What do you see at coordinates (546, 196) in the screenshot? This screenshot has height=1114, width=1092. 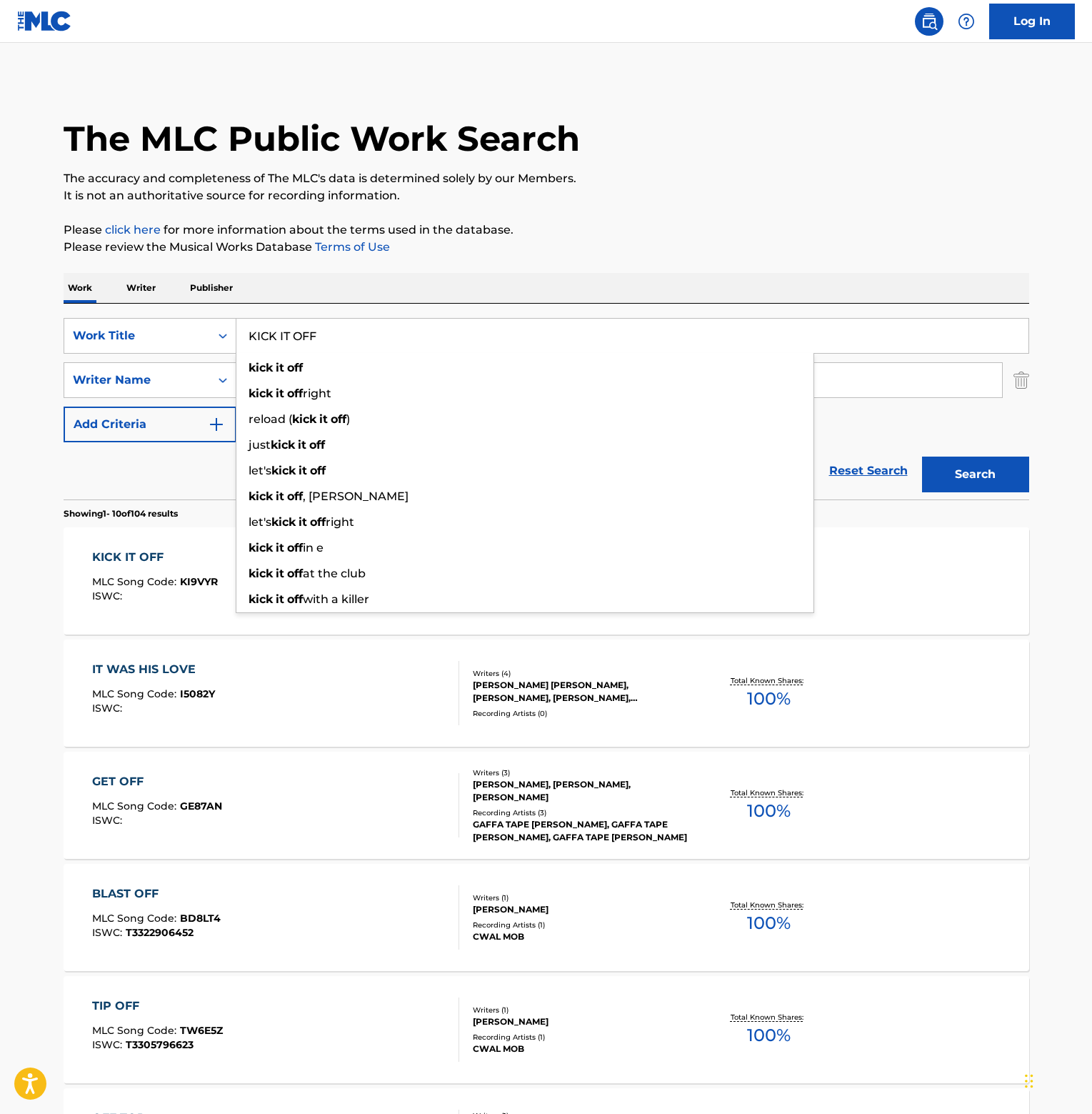 I see `p: It is not an authoritative source for recording information.` at bounding box center [546, 196].